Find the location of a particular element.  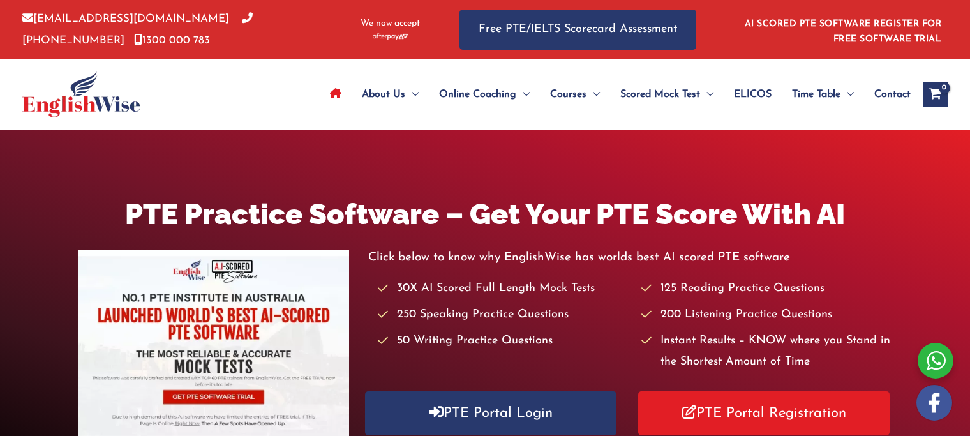

a: PTE Portal Registration is located at coordinates (764, 413).